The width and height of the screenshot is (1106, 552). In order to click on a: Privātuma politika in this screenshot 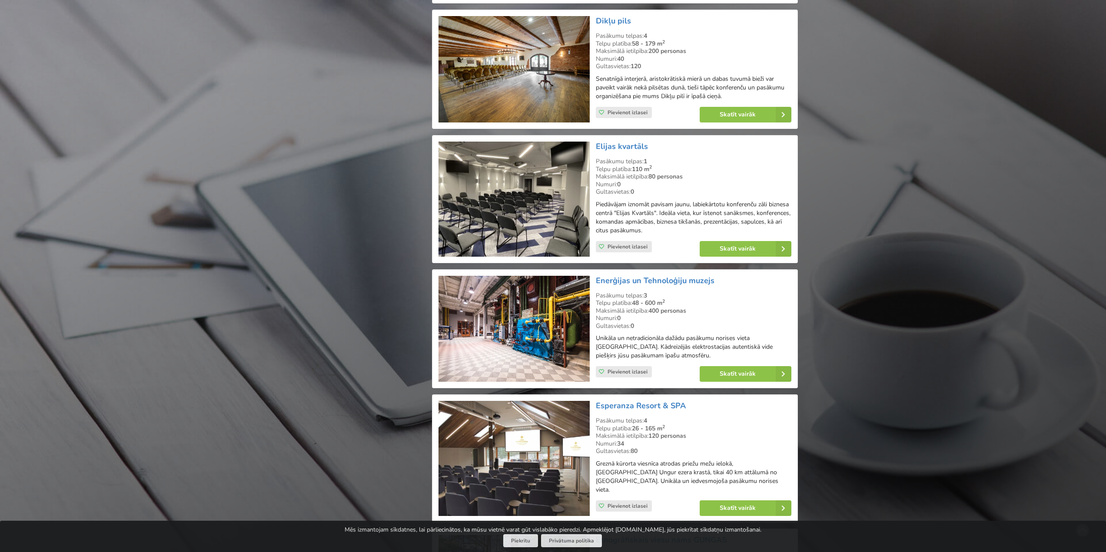, I will do `click(572, 541)`.